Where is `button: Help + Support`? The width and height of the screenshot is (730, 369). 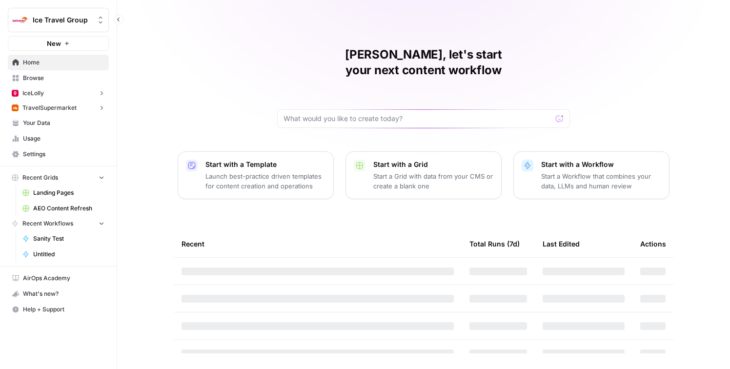 button: Help + Support is located at coordinates (58, 309).